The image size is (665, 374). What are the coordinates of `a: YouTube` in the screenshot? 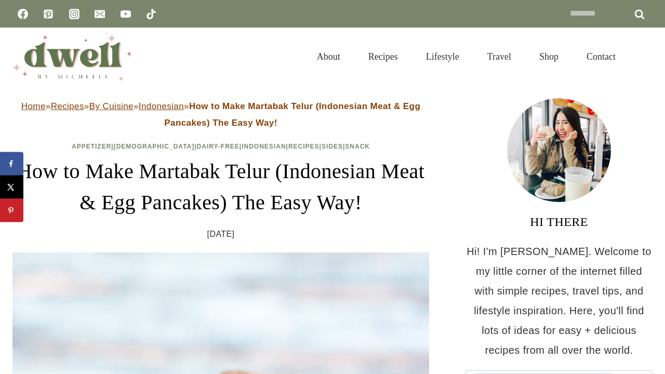 It's located at (126, 14).